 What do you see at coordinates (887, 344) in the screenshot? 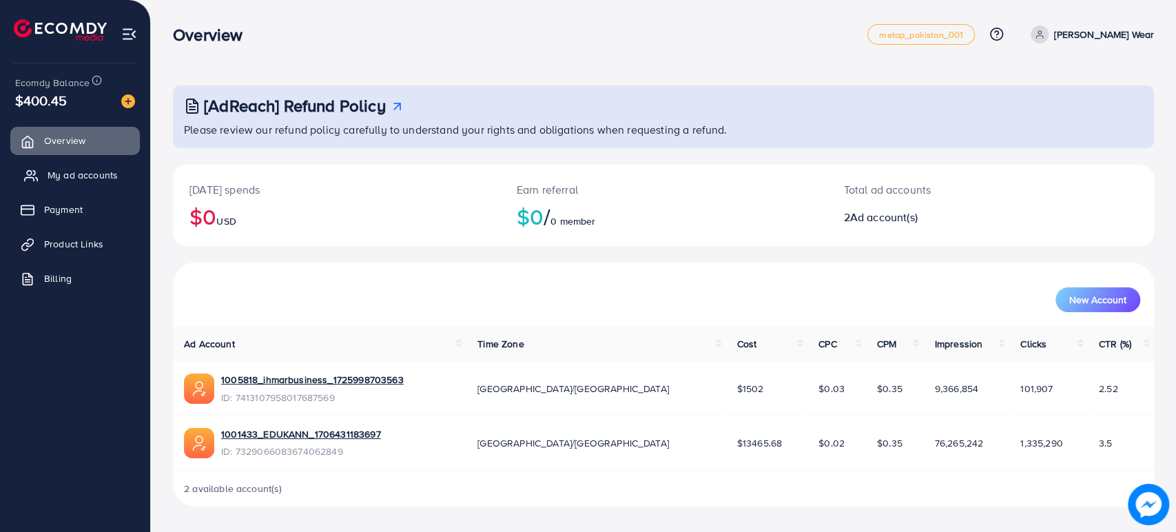
I see `span: CPM` at bounding box center [887, 344].